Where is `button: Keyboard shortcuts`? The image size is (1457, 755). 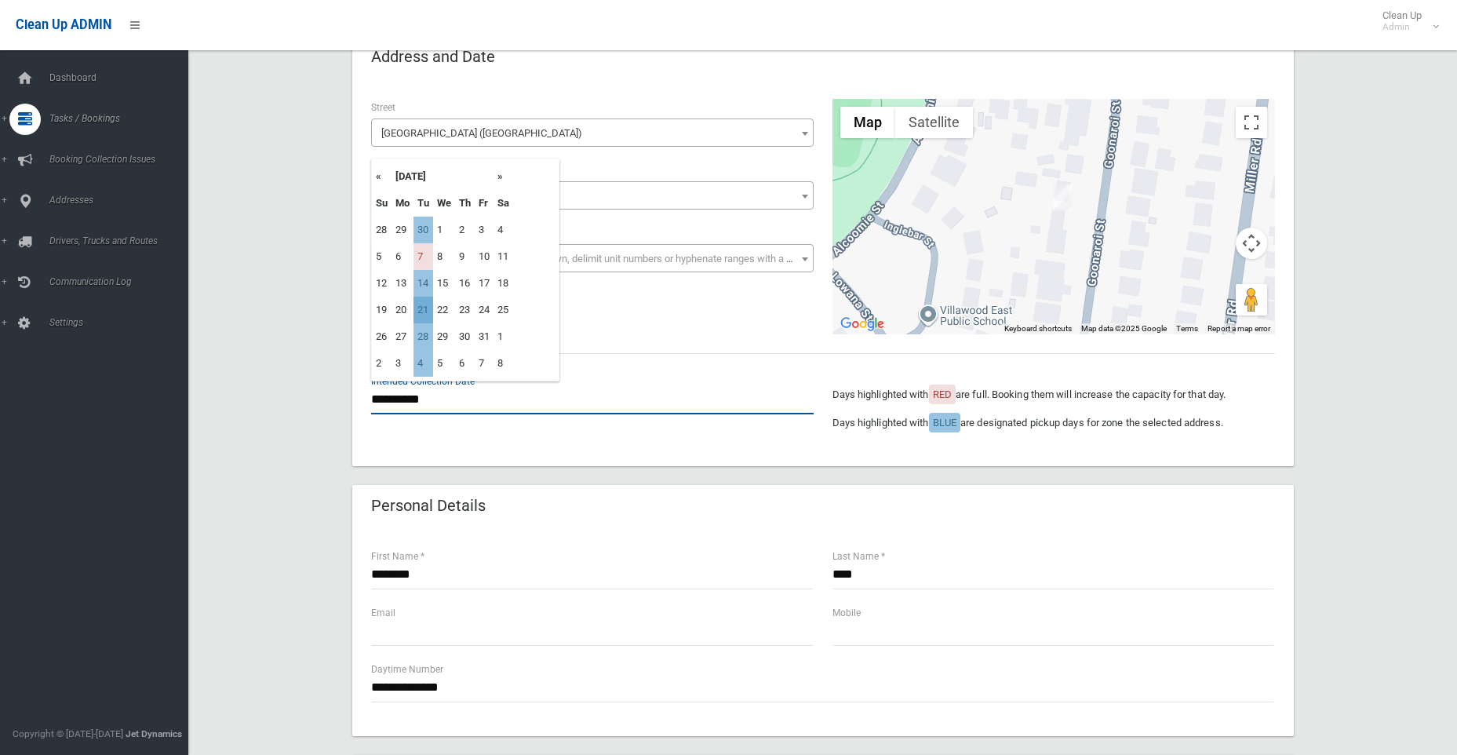 button: Keyboard shortcuts is located at coordinates (1038, 329).